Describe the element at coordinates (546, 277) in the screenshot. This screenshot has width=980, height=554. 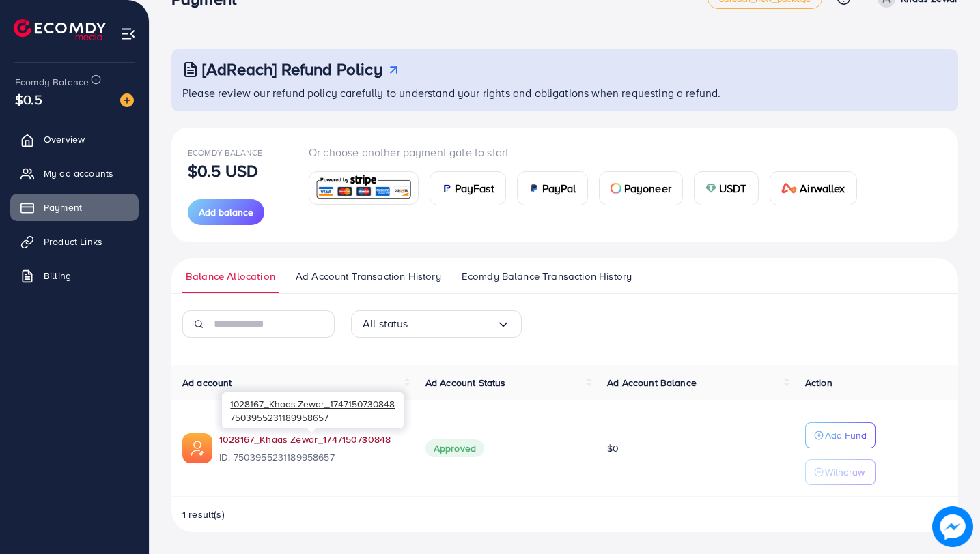
I see `span: Ecomdy Balance Transaction History` at that location.